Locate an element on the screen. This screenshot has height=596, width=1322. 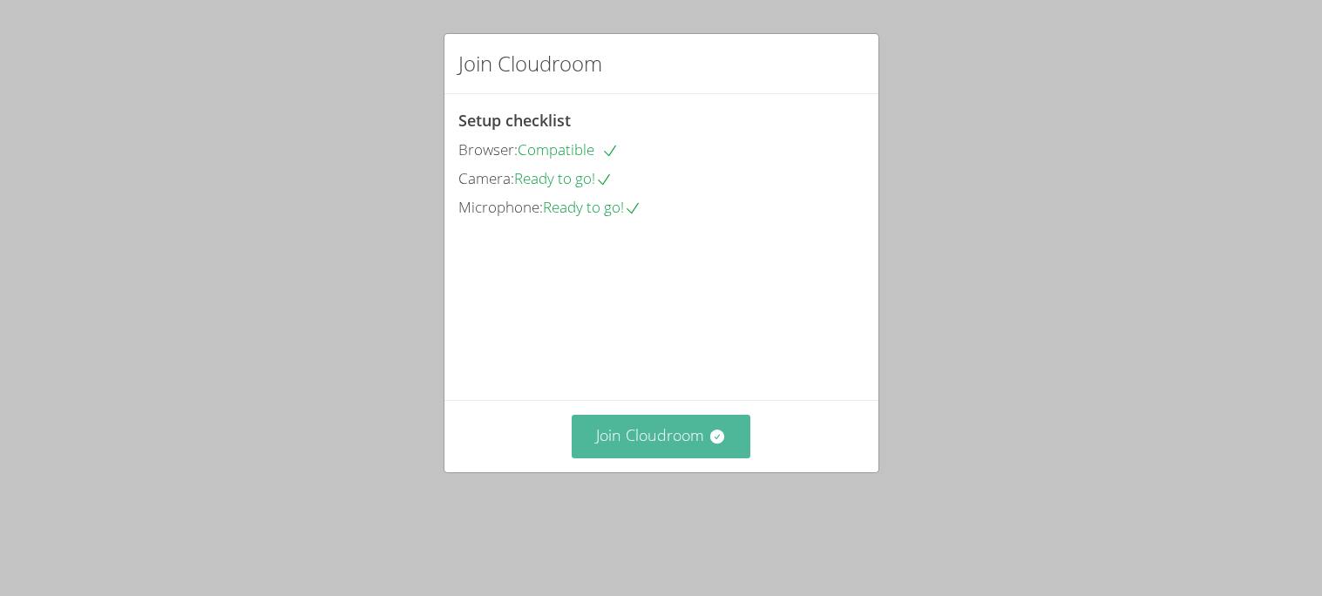
span: Camera: is located at coordinates (486, 178).